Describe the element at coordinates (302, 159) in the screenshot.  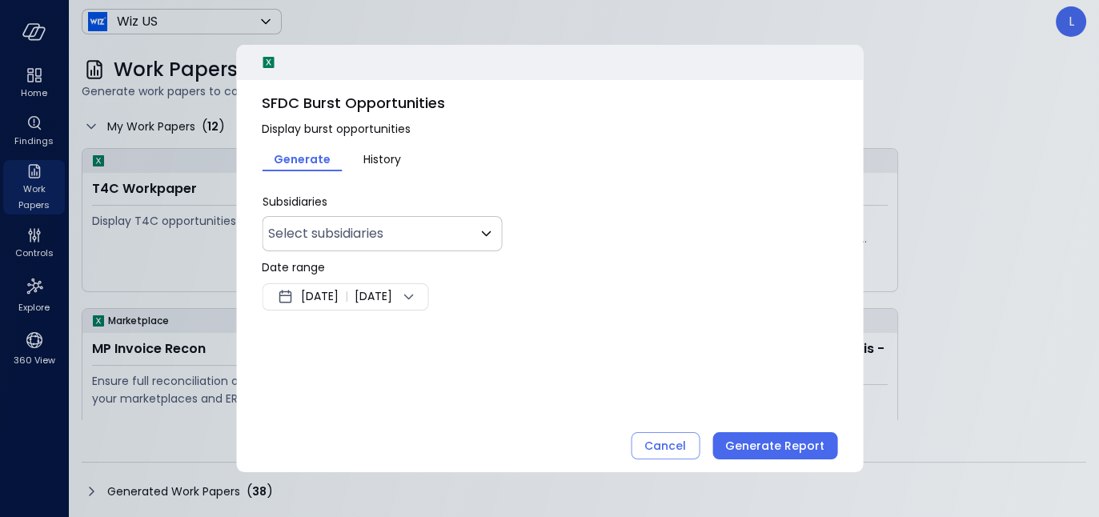
I see `span: Generate` at that location.